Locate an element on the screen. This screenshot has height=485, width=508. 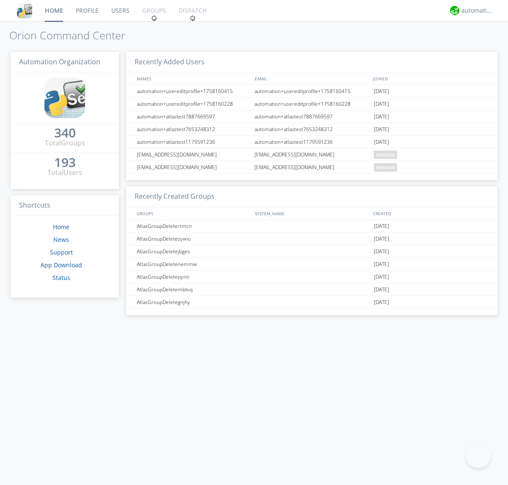
div: AtlasGroupDeletezywio is located at coordinates (193, 239).